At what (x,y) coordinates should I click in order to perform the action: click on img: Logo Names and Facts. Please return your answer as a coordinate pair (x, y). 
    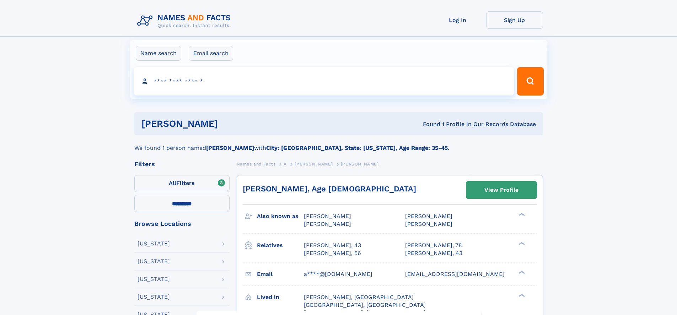
    Looking at the image, I should click on (185, 21).